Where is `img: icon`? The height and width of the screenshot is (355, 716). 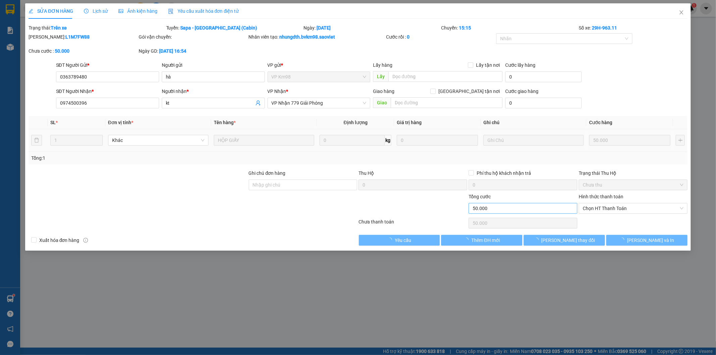 img: icon is located at coordinates (171, 11).